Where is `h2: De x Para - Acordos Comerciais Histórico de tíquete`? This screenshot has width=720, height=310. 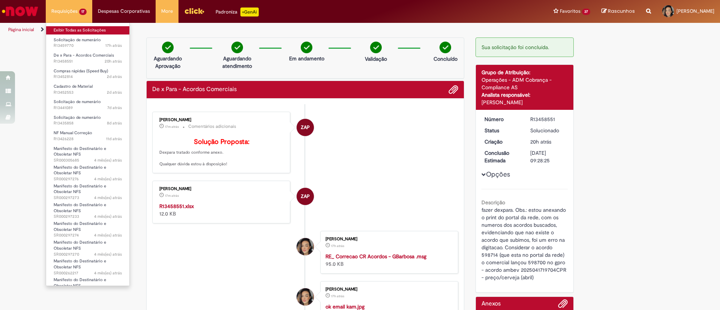
h2: De x Para - Acordos Comerciais Histórico de tíquete is located at coordinates (194, 90).